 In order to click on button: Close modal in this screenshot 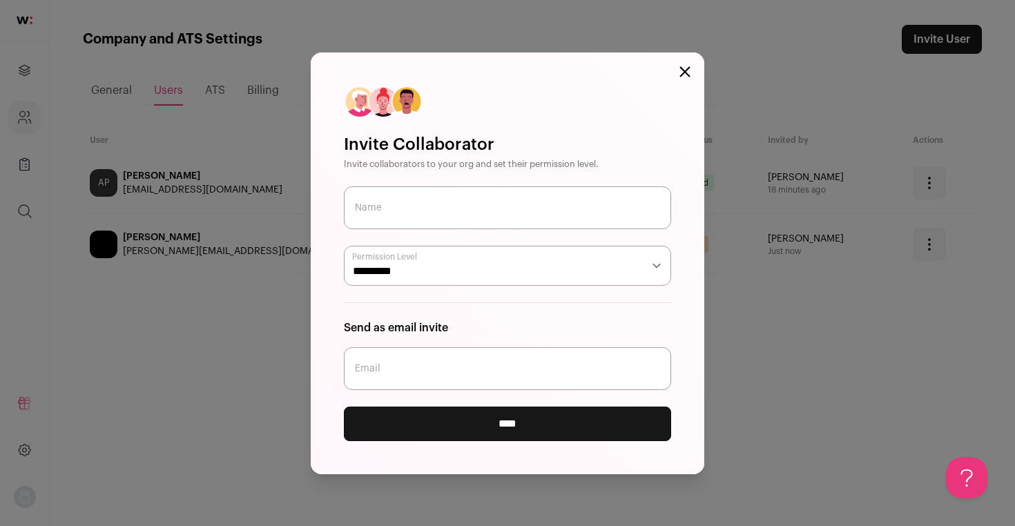, I will do `click(685, 72)`.